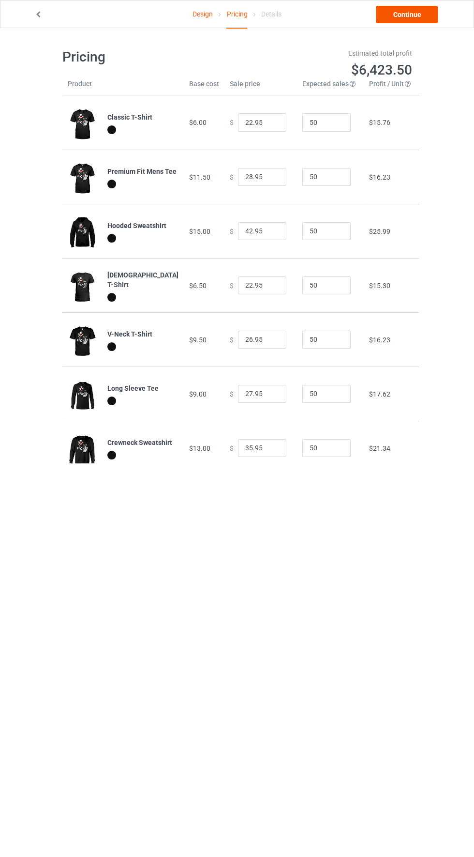 This screenshot has width=474, height=857. What do you see at coordinates (147, 57) in the screenshot?
I see `h1: Pricing` at bounding box center [147, 57].